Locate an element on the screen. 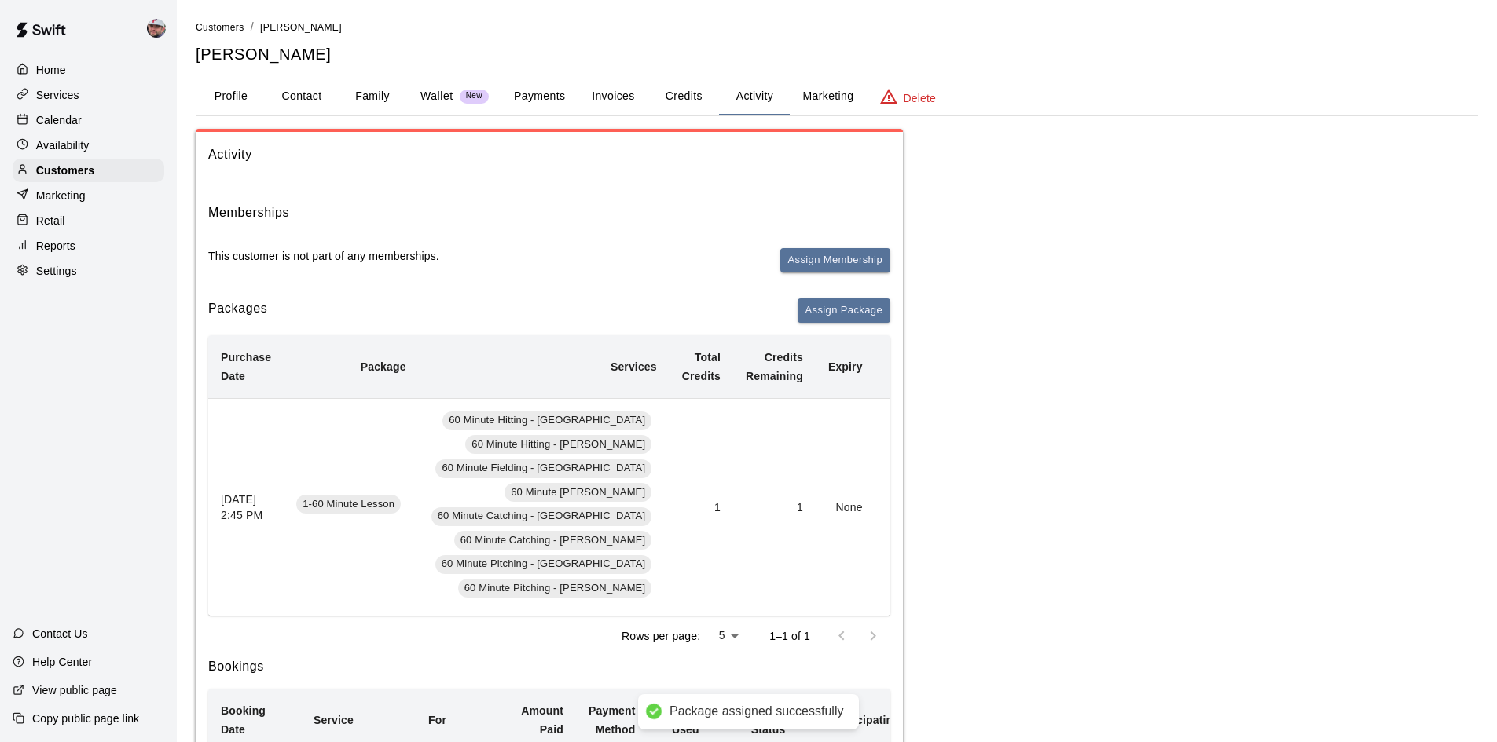 The height and width of the screenshot is (742, 1497). p: This customer is not part of any memberships. is located at coordinates (324, 256).